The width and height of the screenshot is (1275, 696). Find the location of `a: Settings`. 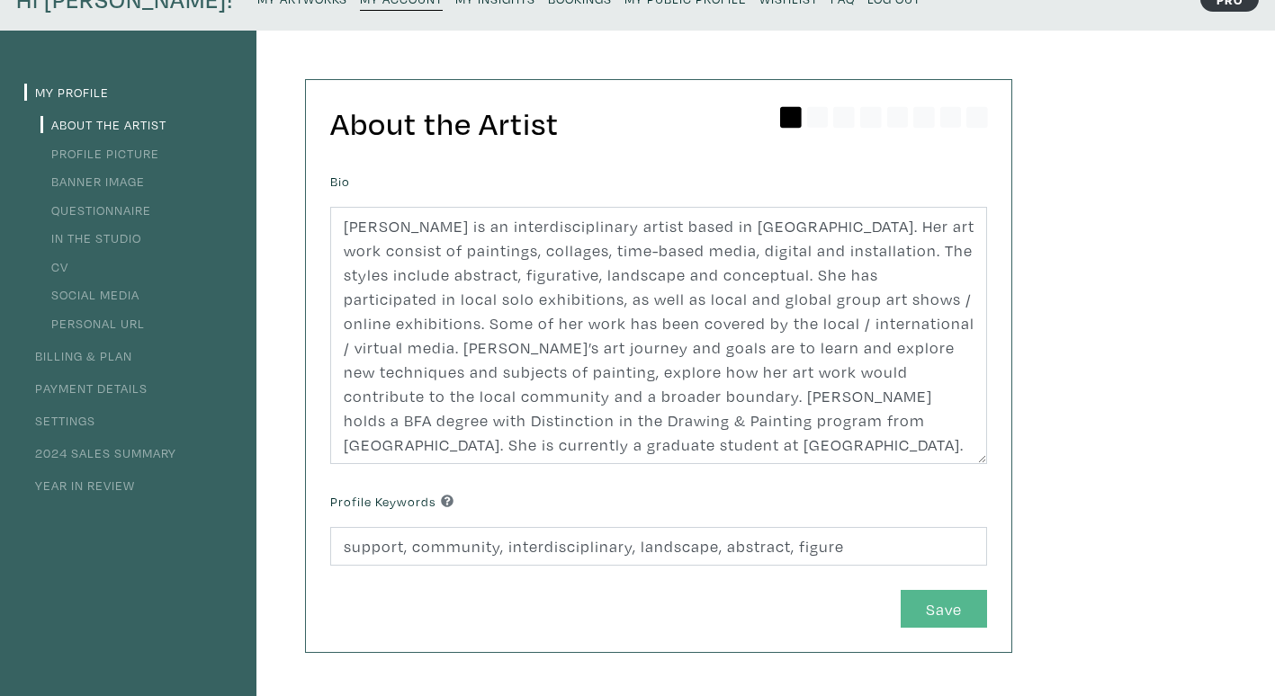

a: Settings is located at coordinates (59, 420).